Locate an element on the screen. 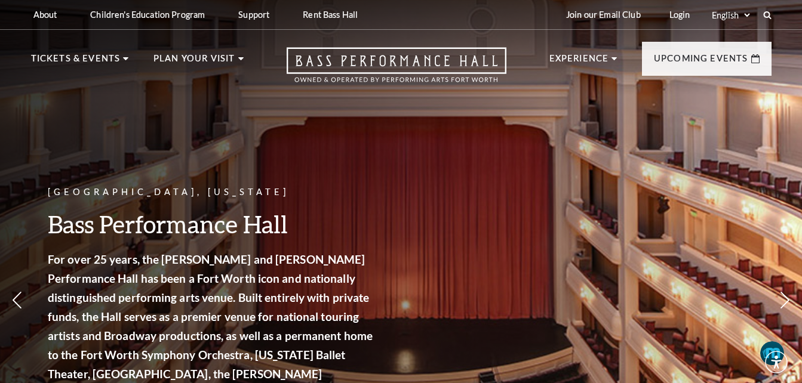 The height and width of the screenshot is (383, 802). p: Rent Bass Hall is located at coordinates (330, 14).